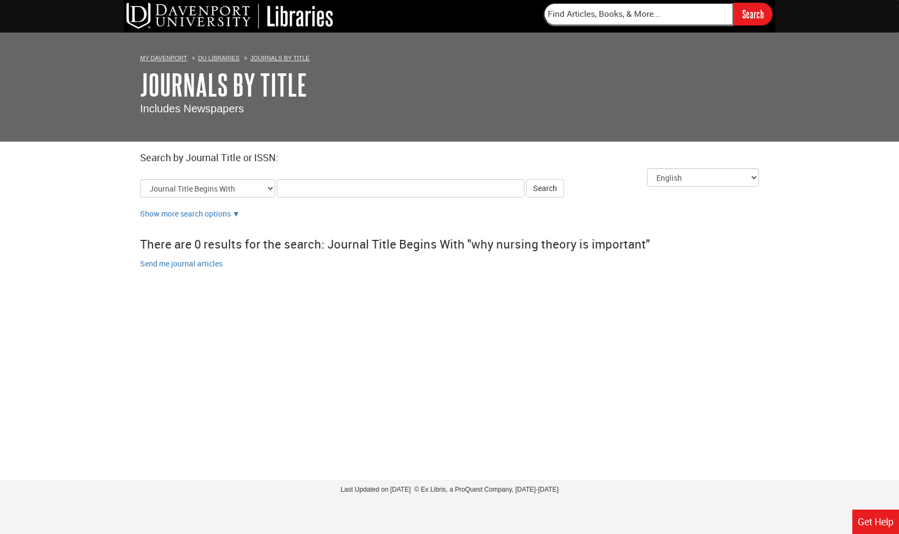  What do you see at coordinates (545, 188) in the screenshot?
I see `button: Search` at bounding box center [545, 188].